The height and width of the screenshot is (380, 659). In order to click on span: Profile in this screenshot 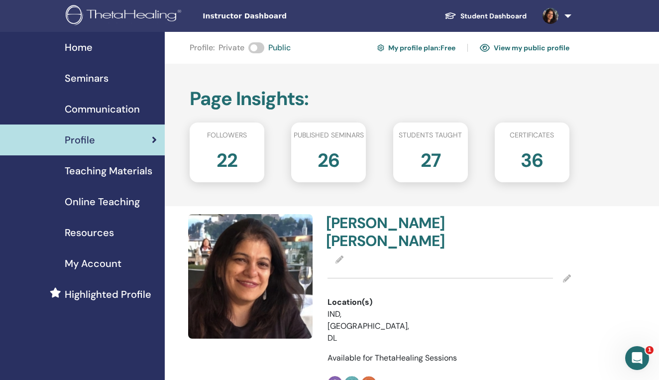, I will do `click(80, 140)`.